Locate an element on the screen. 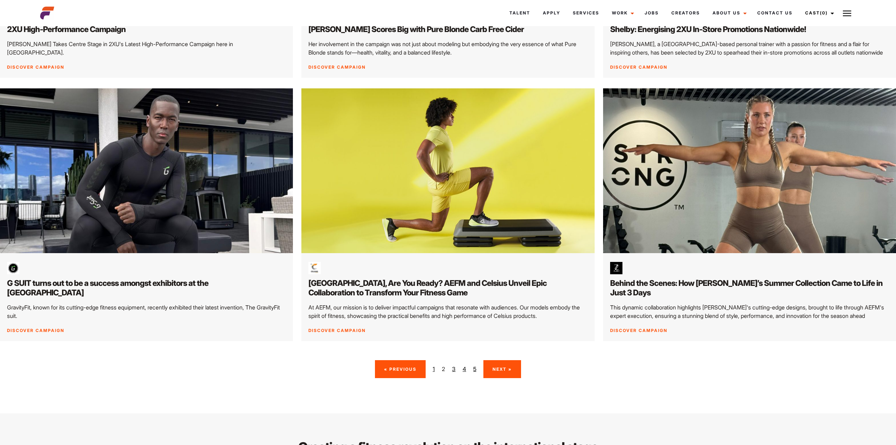  img: images 3 is located at coordinates (13, 268).